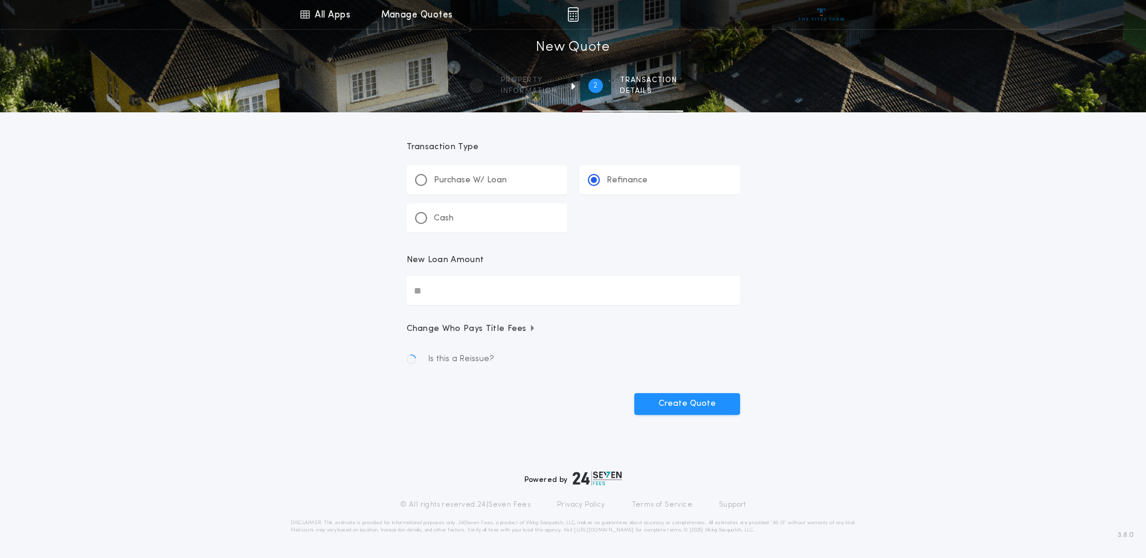 The image size is (1146, 558). Describe the element at coordinates (648, 91) in the screenshot. I see `span: details` at that location.